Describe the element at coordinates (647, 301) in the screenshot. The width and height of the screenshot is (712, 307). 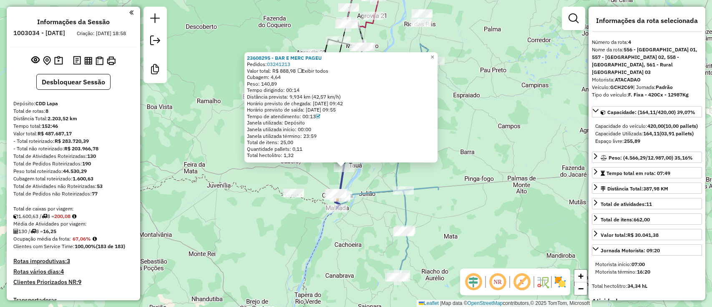
I see `h4: Atividades` at that location.